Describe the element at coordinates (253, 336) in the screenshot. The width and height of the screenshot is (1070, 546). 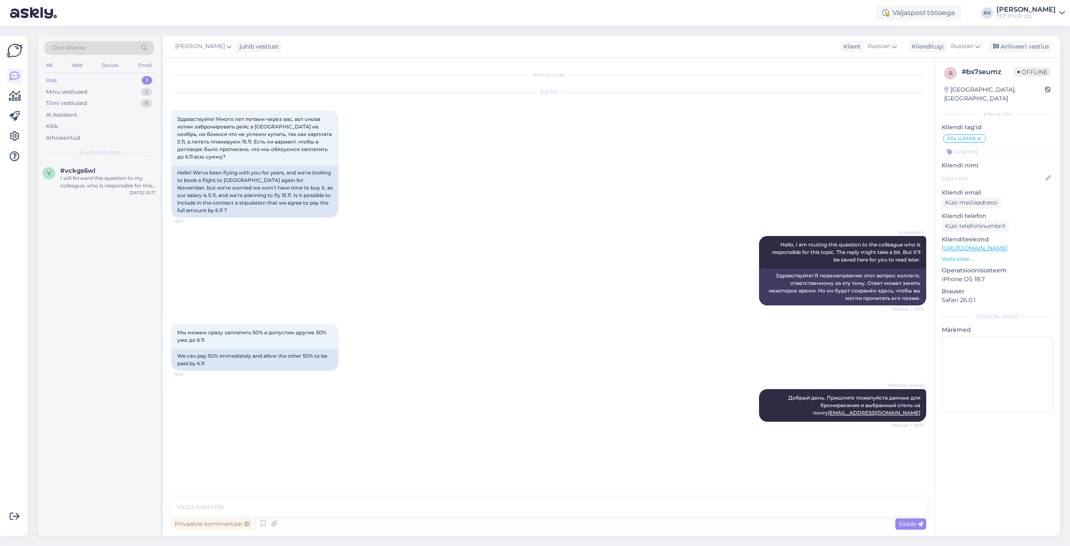
I see `span: Мы можем сразу заплатить 50% и допустим другие 50% уже до 6.11` at that location.